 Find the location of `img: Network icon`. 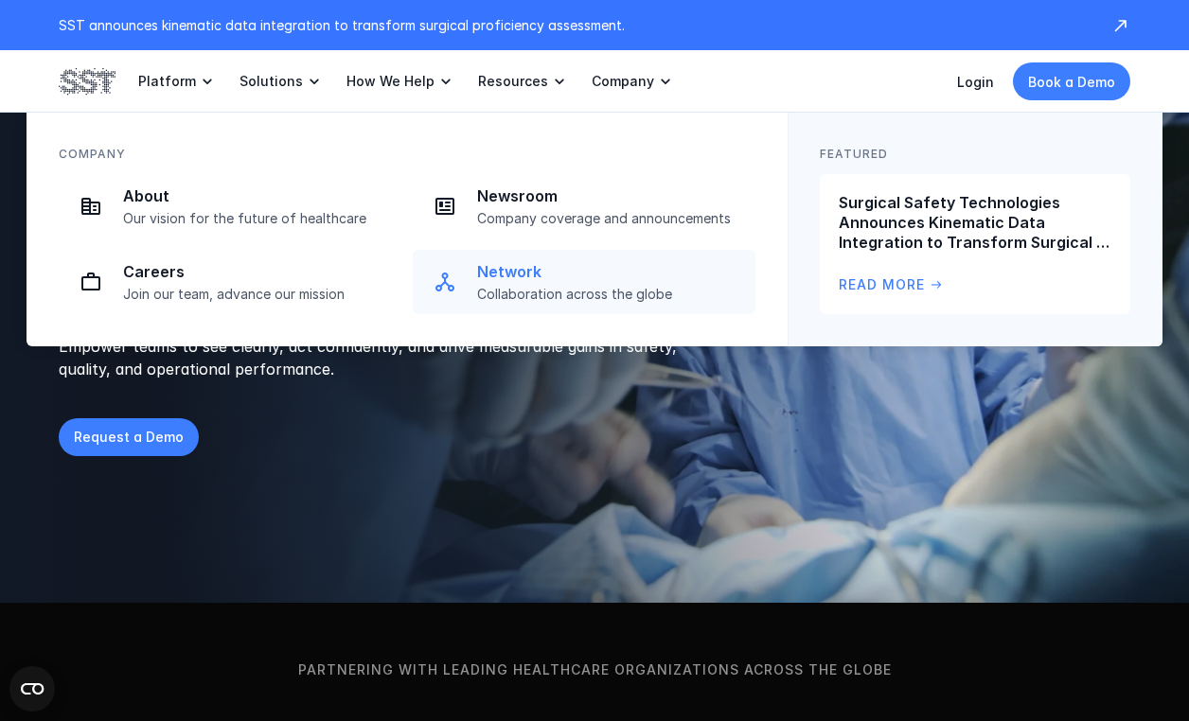

img: Network icon is located at coordinates (445, 282).